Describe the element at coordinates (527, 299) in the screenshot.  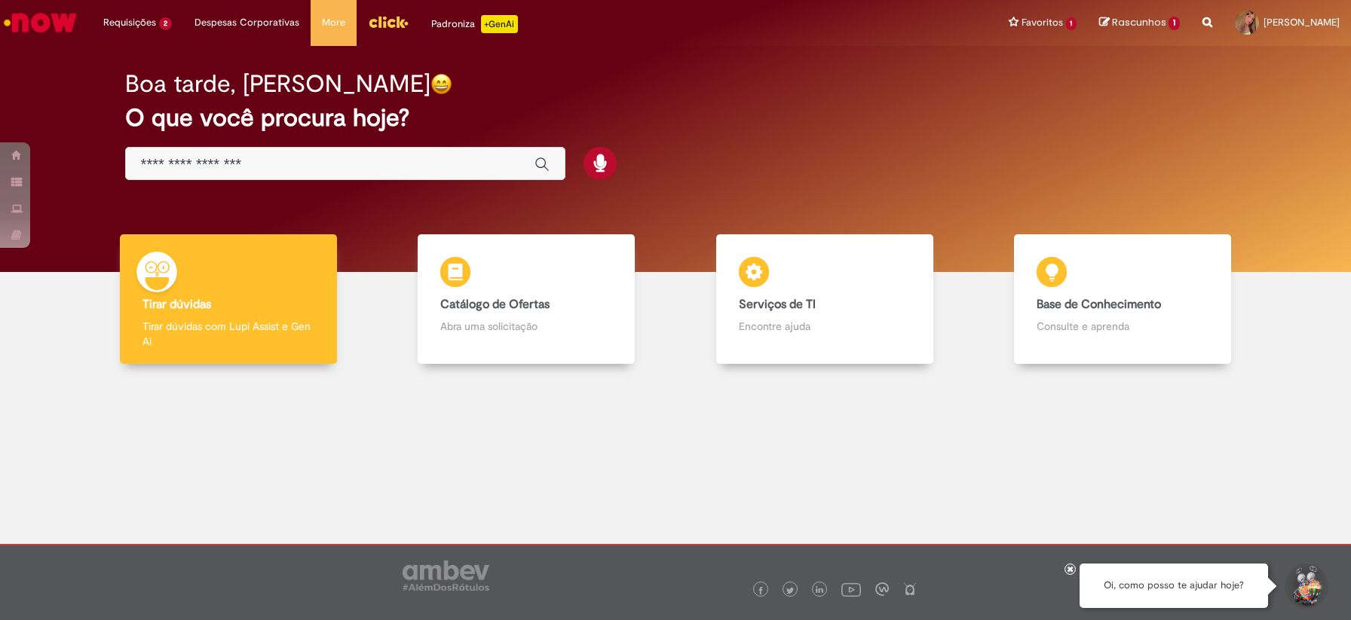
I see `a: Catálogo de Ofertas Abra uma solicitação` at that location.